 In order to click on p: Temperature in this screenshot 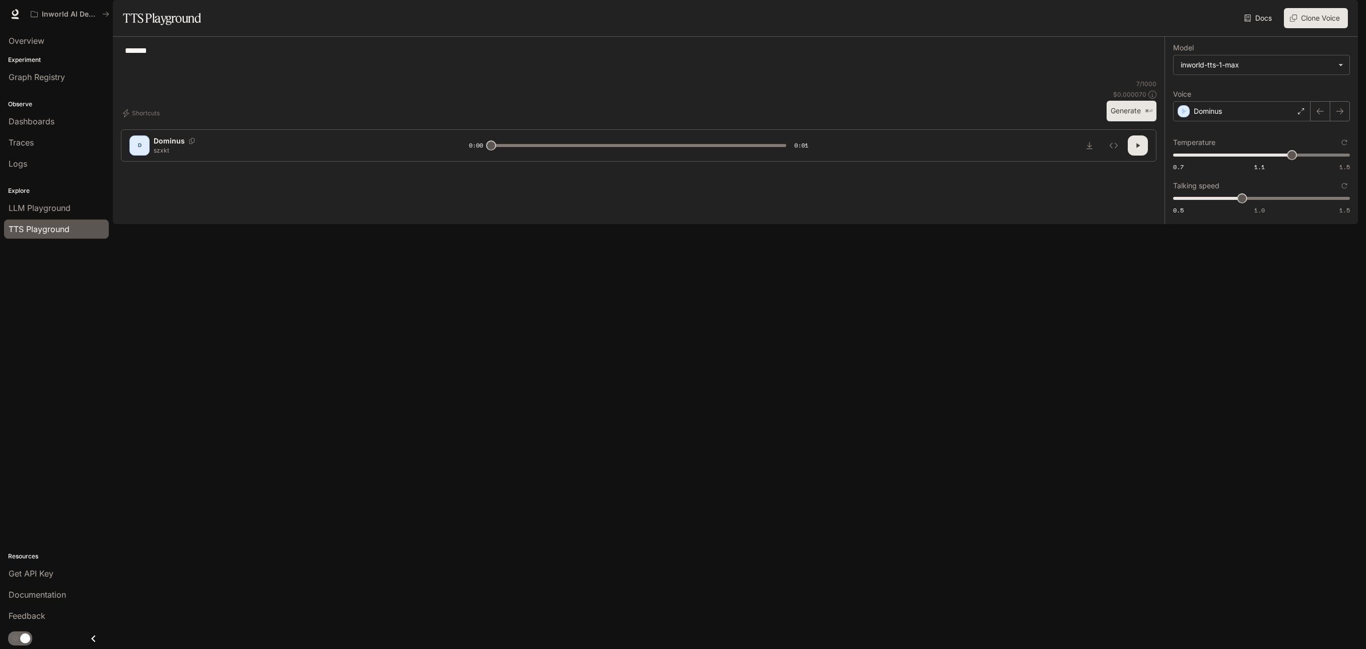, I will do `click(1195, 143)`.